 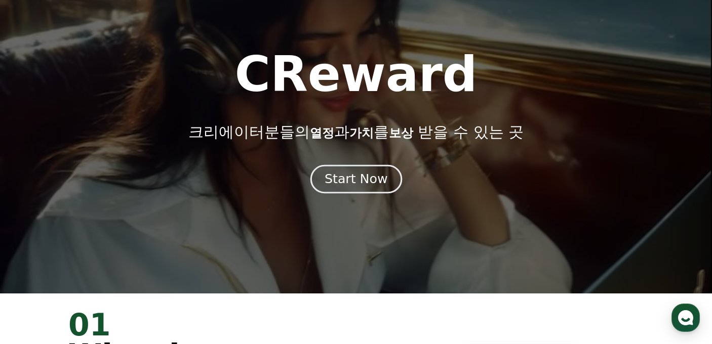 What do you see at coordinates (361, 133) in the screenshot?
I see `span: 가치` at bounding box center [361, 133].